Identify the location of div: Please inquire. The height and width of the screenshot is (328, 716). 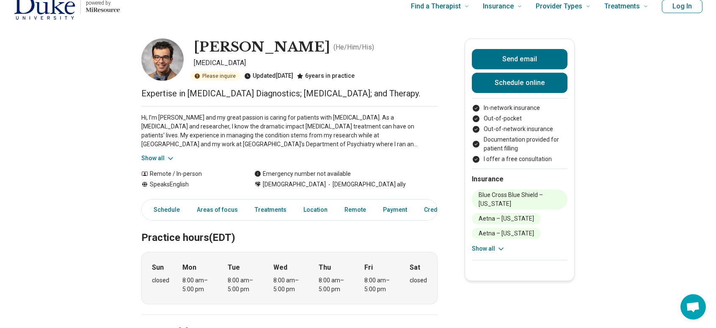
(215, 76).